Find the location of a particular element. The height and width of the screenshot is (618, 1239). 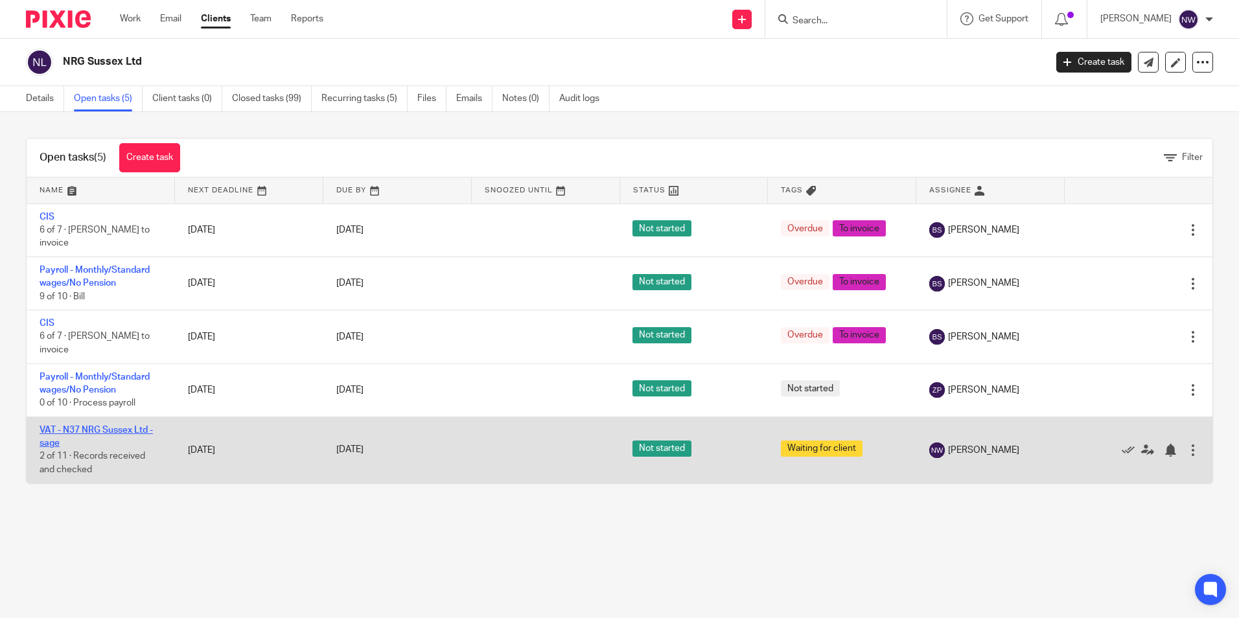

a: Details is located at coordinates (45, 98).